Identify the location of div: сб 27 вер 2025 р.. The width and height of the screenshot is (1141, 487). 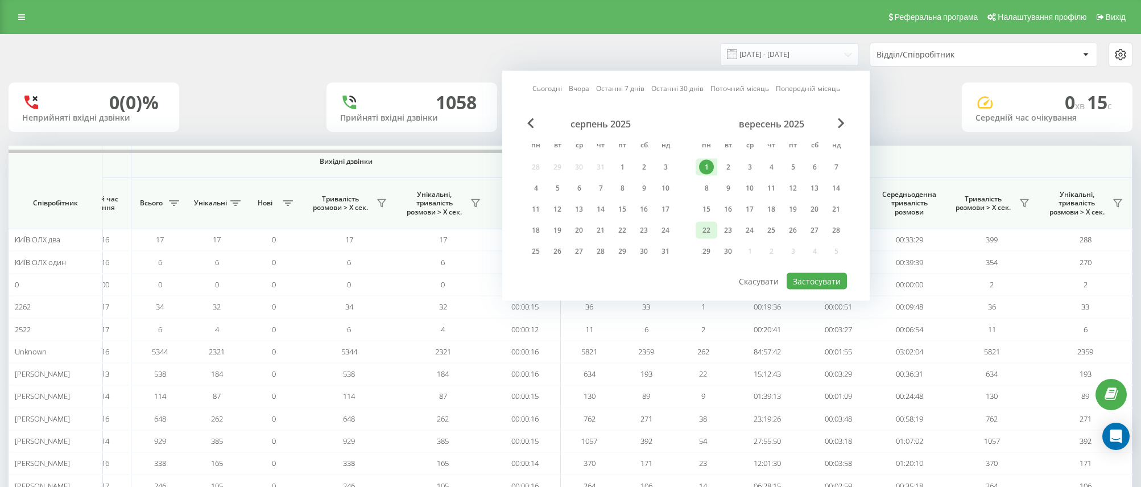
(814, 230).